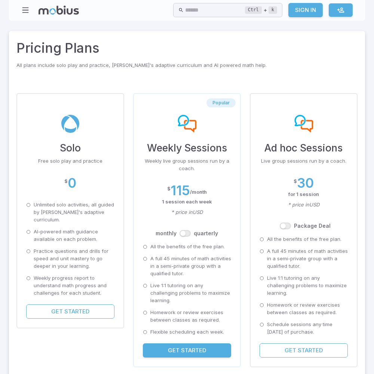 The height and width of the screenshot is (374, 374). What do you see at coordinates (304, 148) in the screenshot?
I see `h3: Ad hoc Sessions` at bounding box center [304, 148].